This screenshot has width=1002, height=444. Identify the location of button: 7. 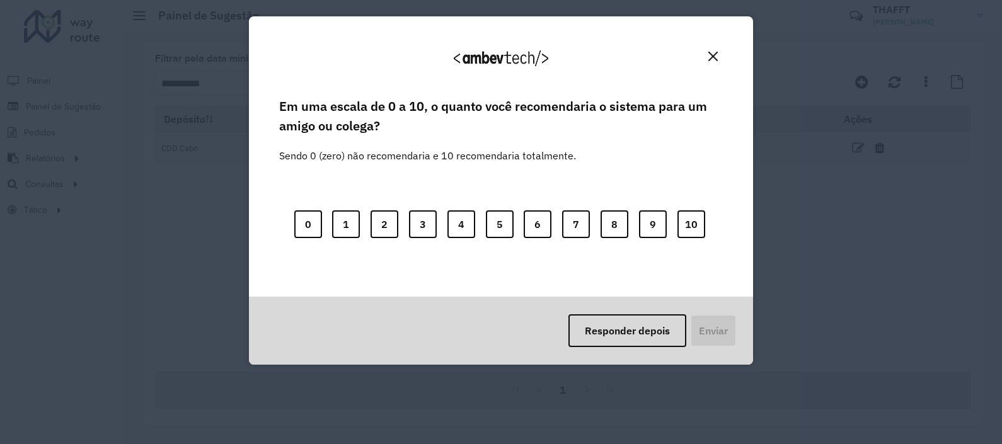
(576, 224).